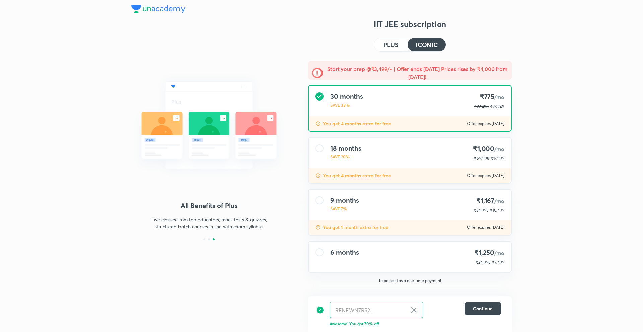  I want to click on img: daily_live_classes_be8fa5af21.svg, so click(209, 125).